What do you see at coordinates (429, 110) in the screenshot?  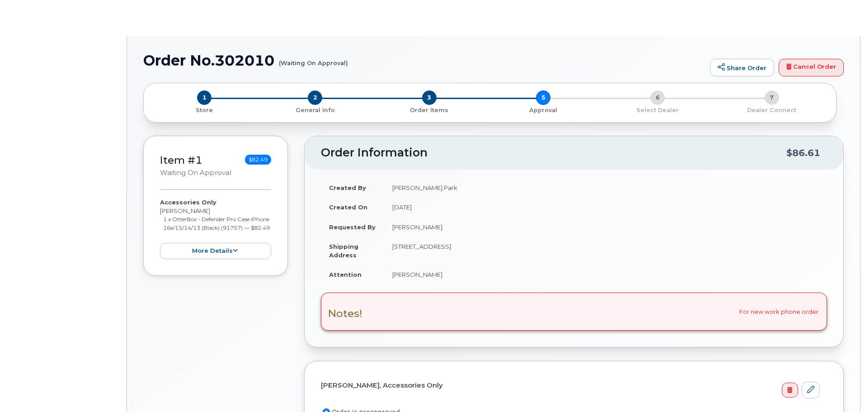 I see `p: Order Items` at bounding box center [429, 110].